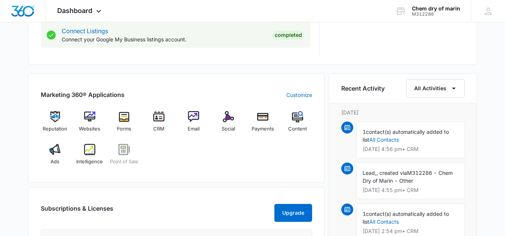 The height and width of the screenshot is (236, 505). What do you see at coordinates (392, 173) in the screenshot?
I see `span: , created via` at bounding box center [392, 173].